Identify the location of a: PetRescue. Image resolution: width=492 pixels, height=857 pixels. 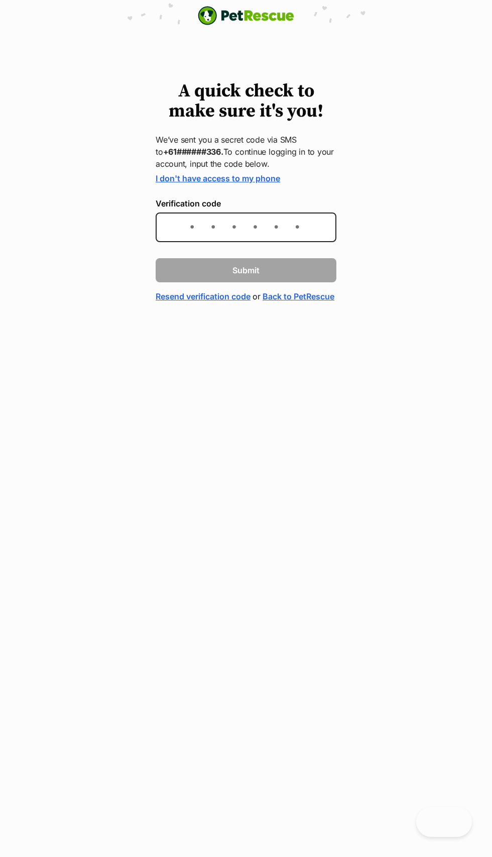
(246, 16).